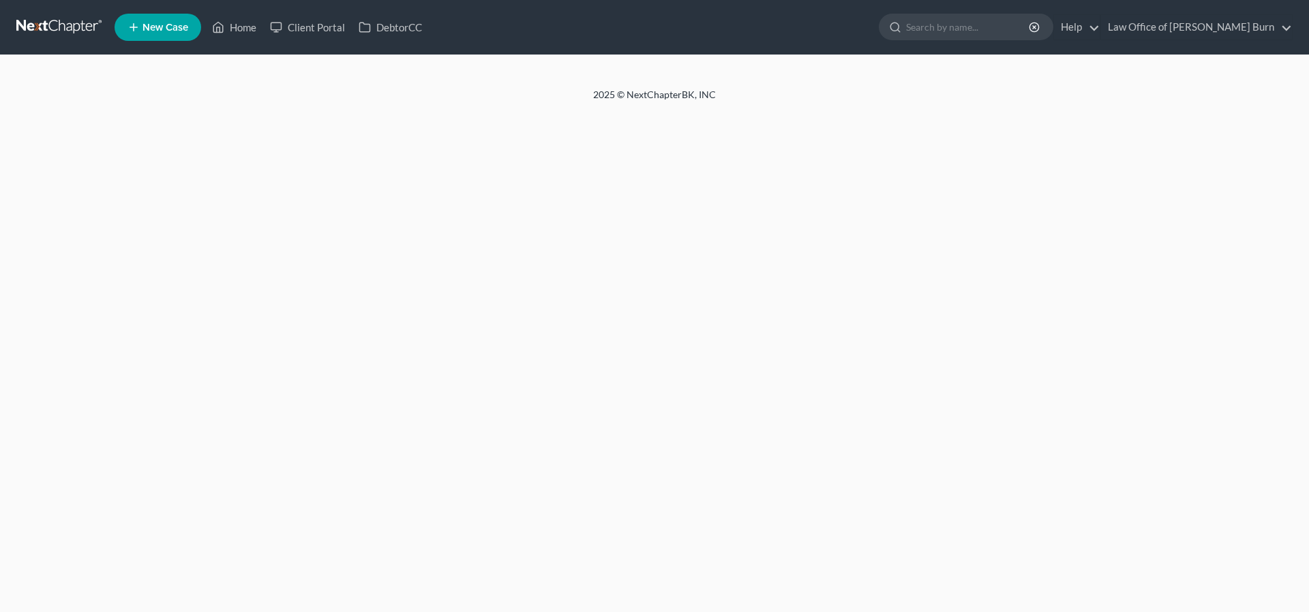 This screenshot has height=612, width=1309. What do you see at coordinates (968, 27) in the screenshot?
I see `input: Search by name...` at bounding box center [968, 27].